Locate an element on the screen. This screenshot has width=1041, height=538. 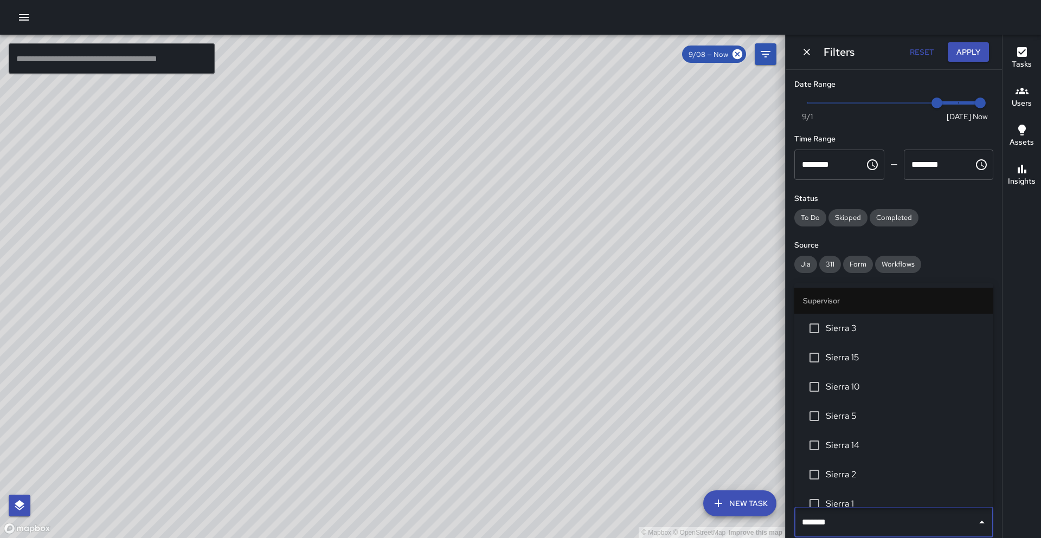
h6: Time Range is located at coordinates (894, 139).